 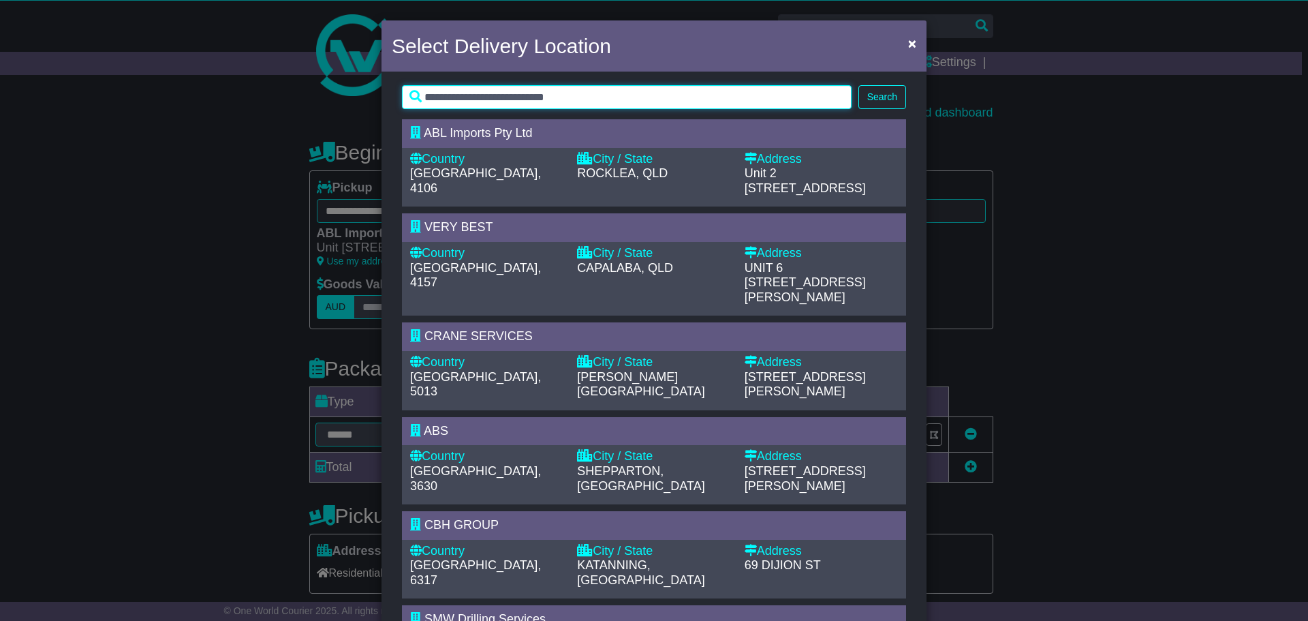 I want to click on span: CRANE SERVICES, so click(x=478, y=336).